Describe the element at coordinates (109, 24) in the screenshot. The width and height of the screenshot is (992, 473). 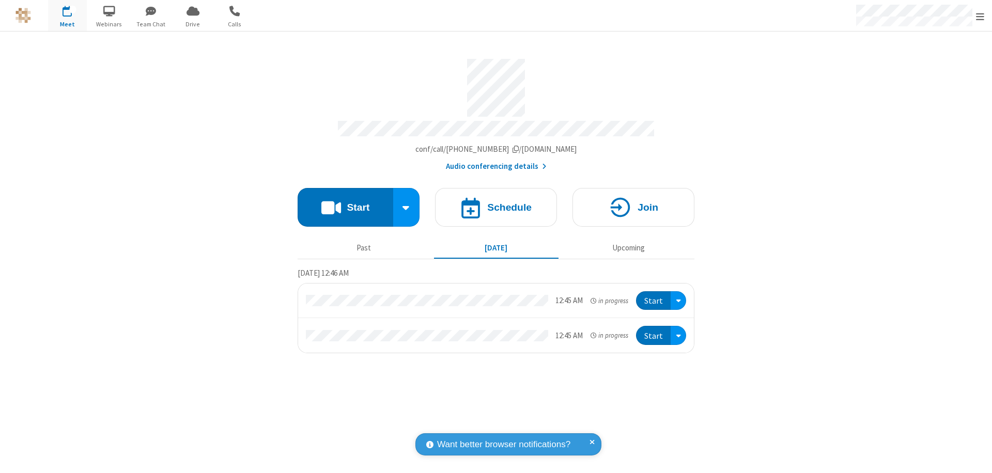
I see `span: Webinars` at that location.